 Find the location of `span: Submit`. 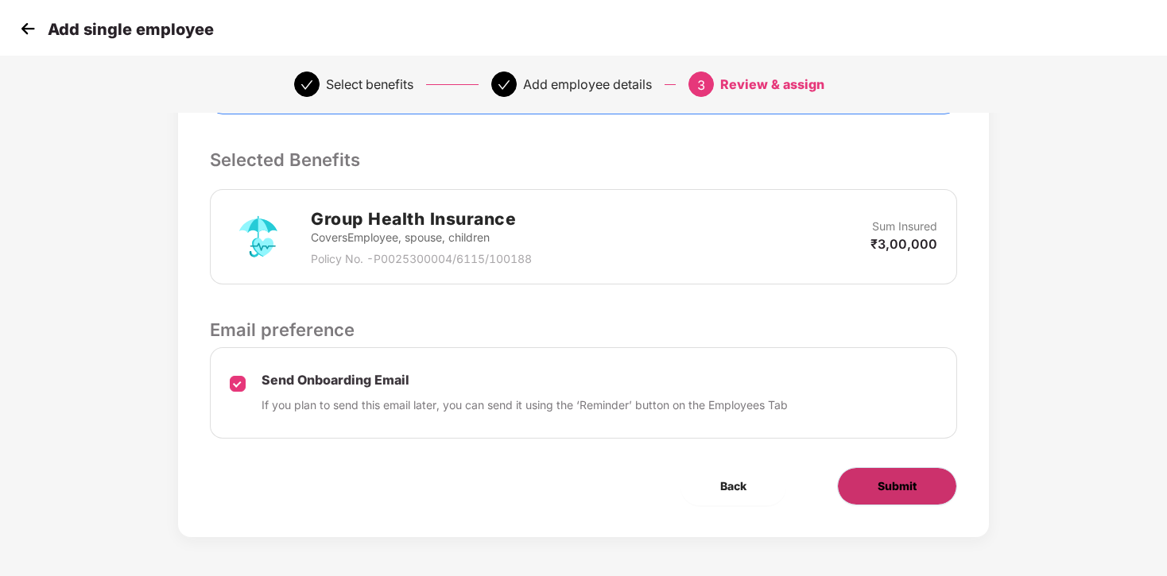

span: Submit is located at coordinates (896, 486).